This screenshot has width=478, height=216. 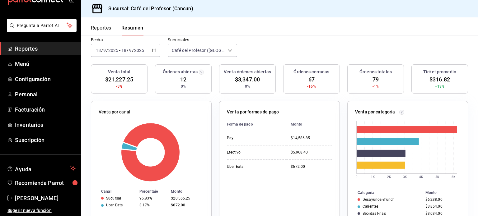 I want to click on span: Suscripción, so click(x=45, y=140).